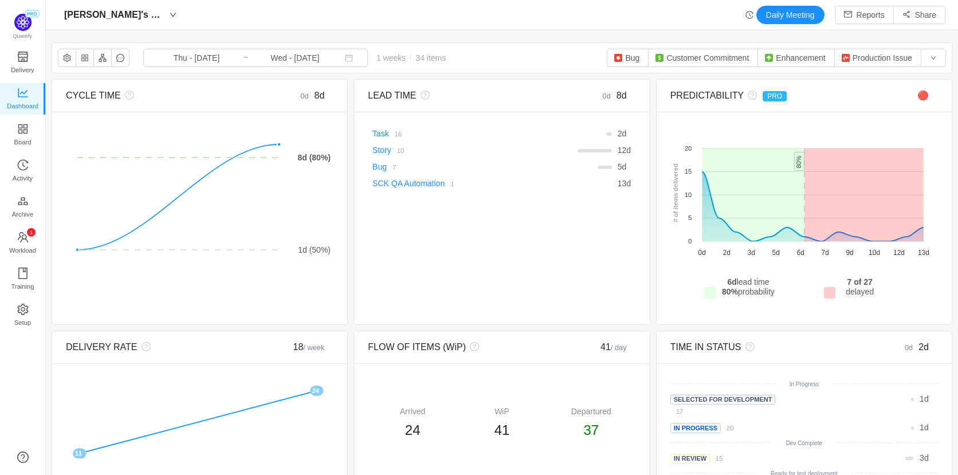 This screenshot has height=475, width=958. Describe the element at coordinates (23, 142) in the screenshot. I see `span: Board` at that location.